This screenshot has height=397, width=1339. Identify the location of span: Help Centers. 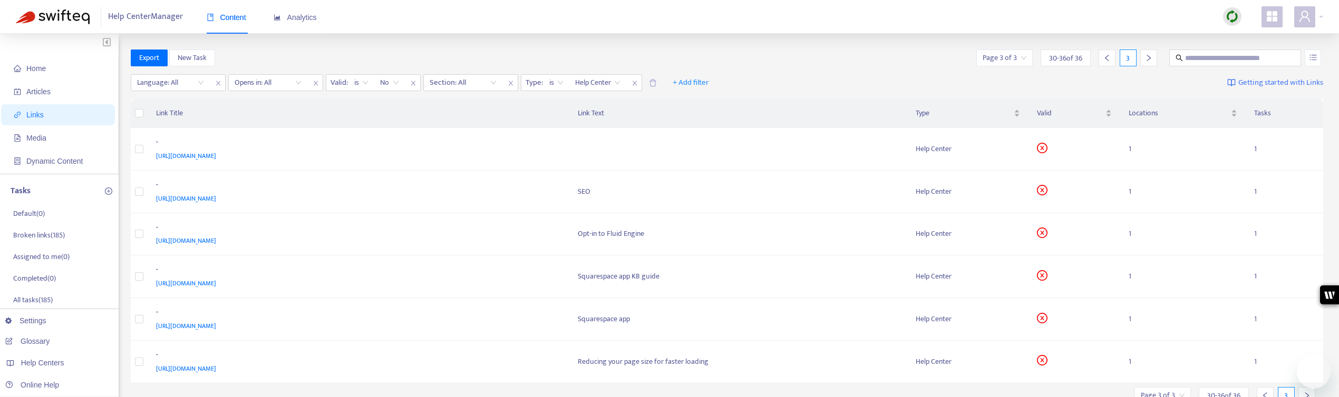
(43, 363).